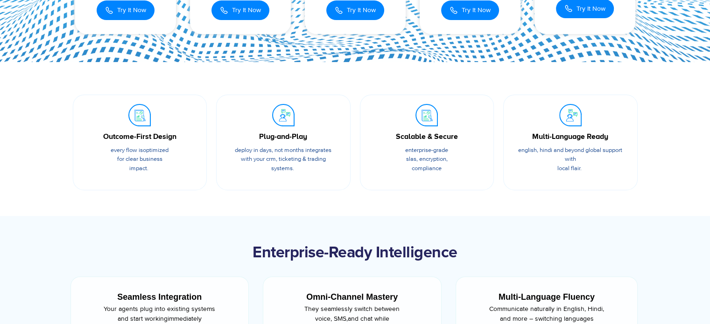 Image resolution: width=710 pixels, height=324 pixels. What do you see at coordinates (283, 159) in the screenshot?
I see `span: Deploy in days, not months integrates with your CRM, ticketing & trading systems.` at bounding box center [283, 159].